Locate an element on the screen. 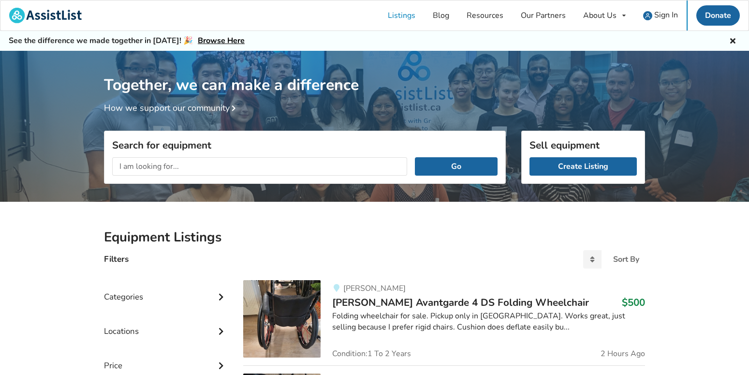 The width and height of the screenshot is (749, 375). img: assistlist-logo is located at coordinates (45, 15).